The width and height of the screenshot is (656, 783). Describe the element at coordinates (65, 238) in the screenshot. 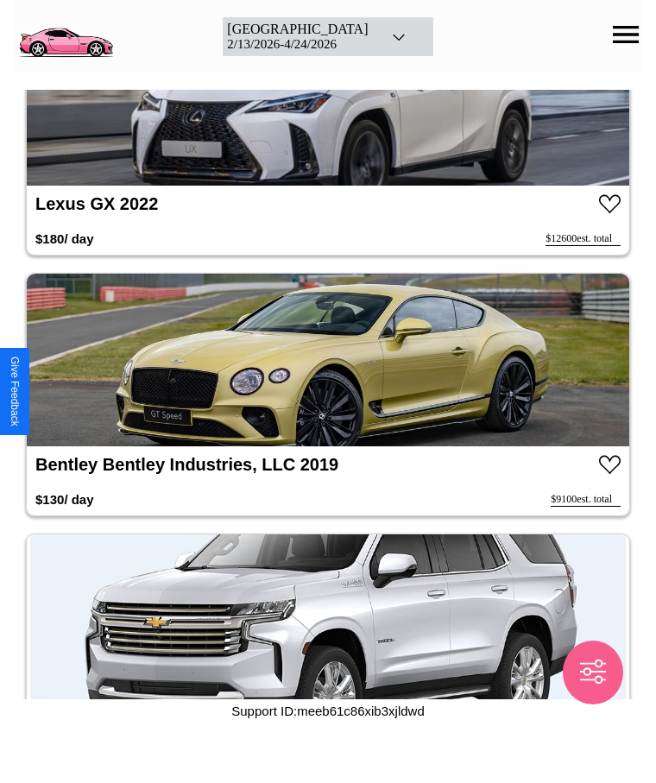

I see `h3: $ 180 / day` at that location.